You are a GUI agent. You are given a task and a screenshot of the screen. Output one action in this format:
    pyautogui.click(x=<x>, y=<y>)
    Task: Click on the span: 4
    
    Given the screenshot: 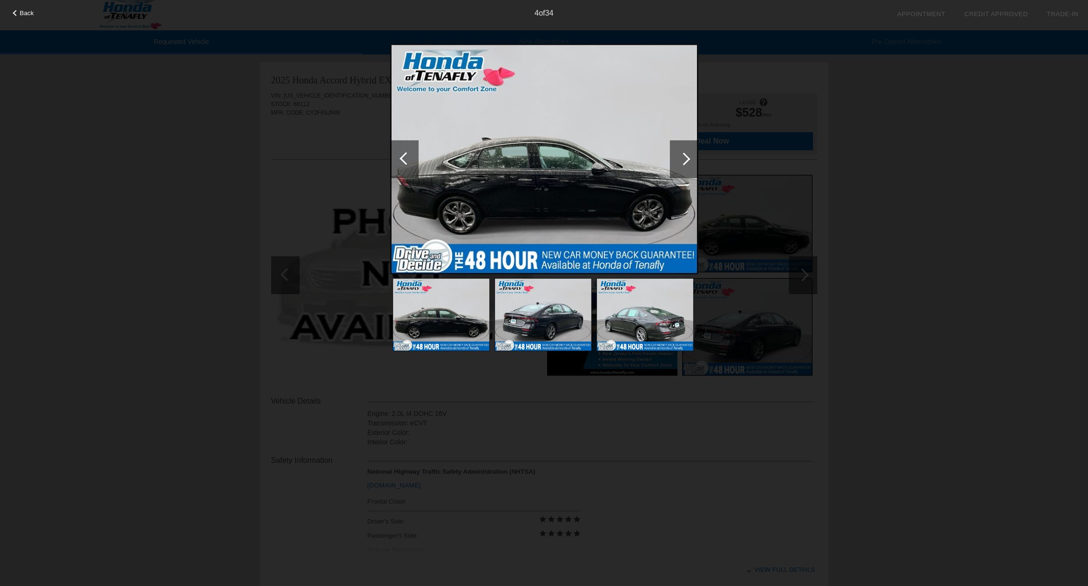 What is the action you would take?
    pyautogui.click(x=536, y=13)
    